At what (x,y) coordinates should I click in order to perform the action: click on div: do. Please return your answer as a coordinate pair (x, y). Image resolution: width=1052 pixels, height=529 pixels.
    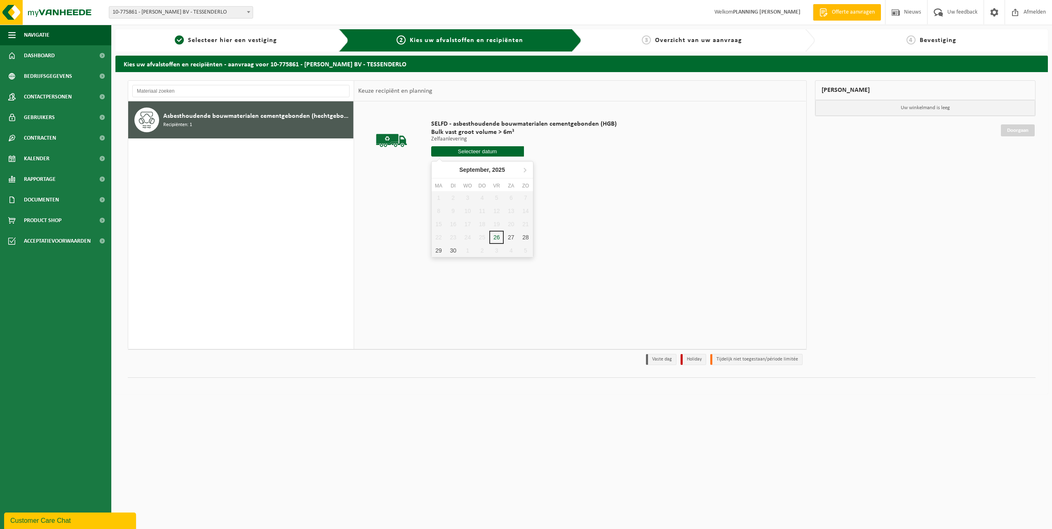
    Looking at the image, I should click on (482, 186).